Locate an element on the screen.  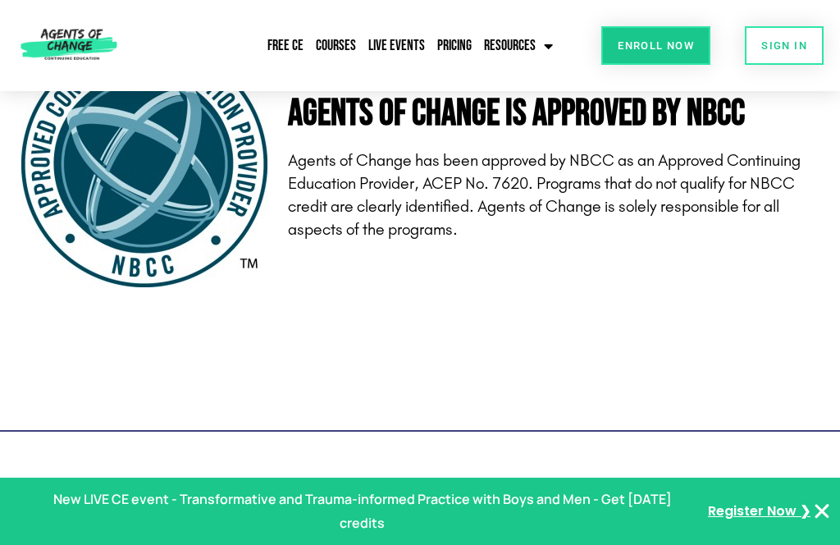
a: SIGN IN is located at coordinates (784, 45).